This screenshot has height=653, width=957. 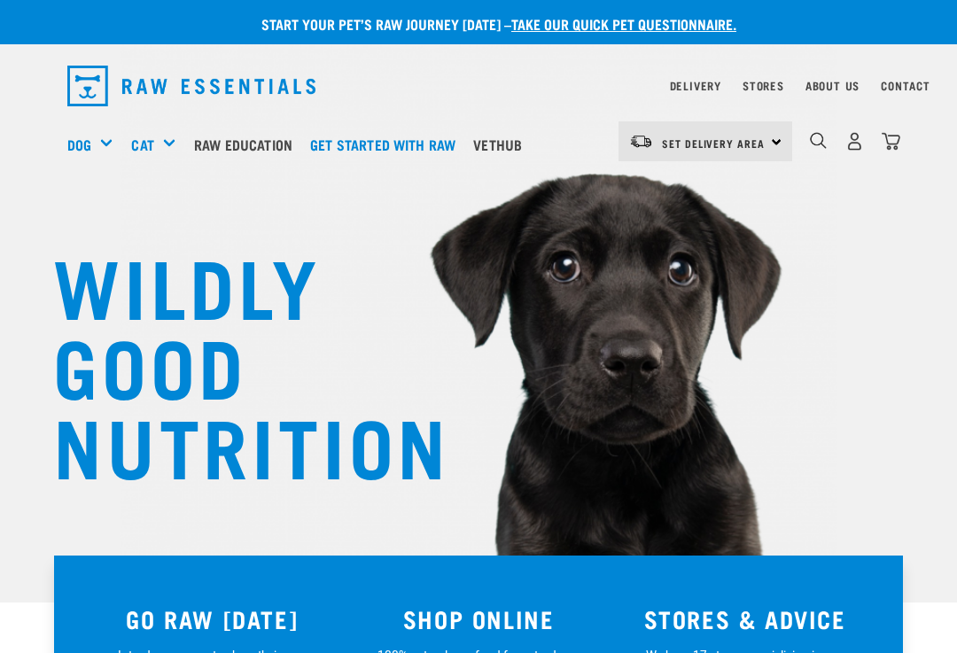 What do you see at coordinates (906, 85) in the screenshot?
I see `a: Contact` at bounding box center [906, 85].